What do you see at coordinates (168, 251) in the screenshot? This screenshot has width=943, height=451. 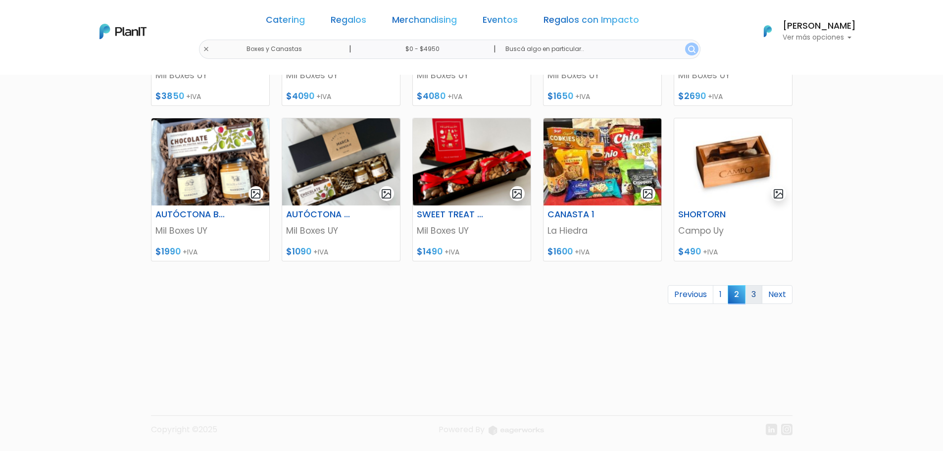 I see `span: $1990` at bounding box center [168, 251].